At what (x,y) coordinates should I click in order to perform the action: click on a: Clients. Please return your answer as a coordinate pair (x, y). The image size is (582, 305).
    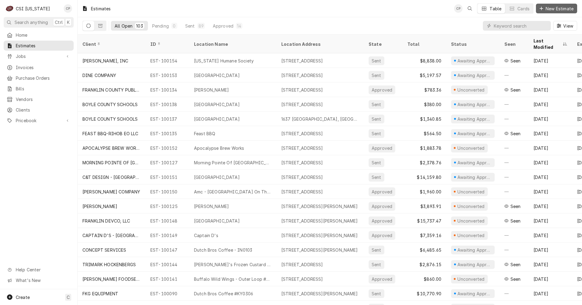
    Looking at the image, I should click on (38, 110).